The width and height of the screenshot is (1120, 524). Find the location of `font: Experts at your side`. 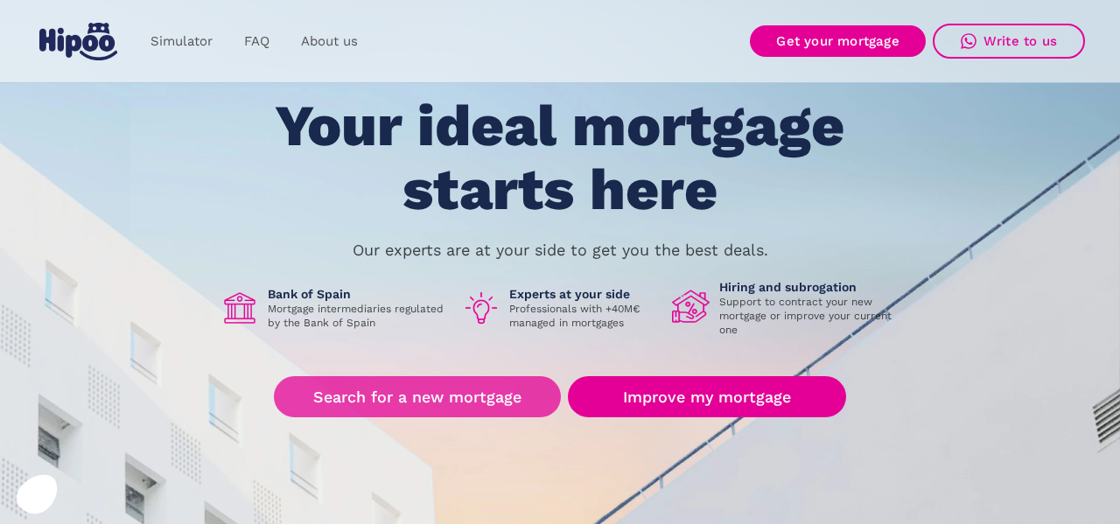

font: Experts at your side is located at coordinates (569, 294).